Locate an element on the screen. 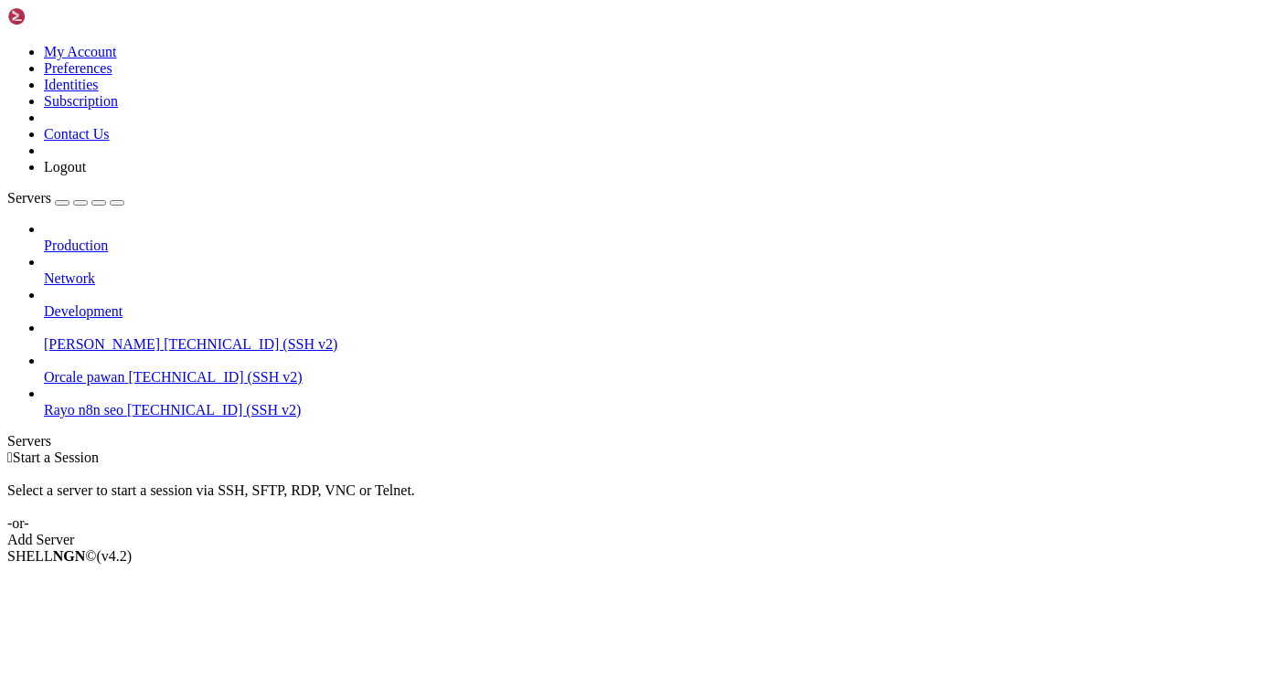 The image size is (1279, 688). b: NGN is located at coordinates (69, 556).